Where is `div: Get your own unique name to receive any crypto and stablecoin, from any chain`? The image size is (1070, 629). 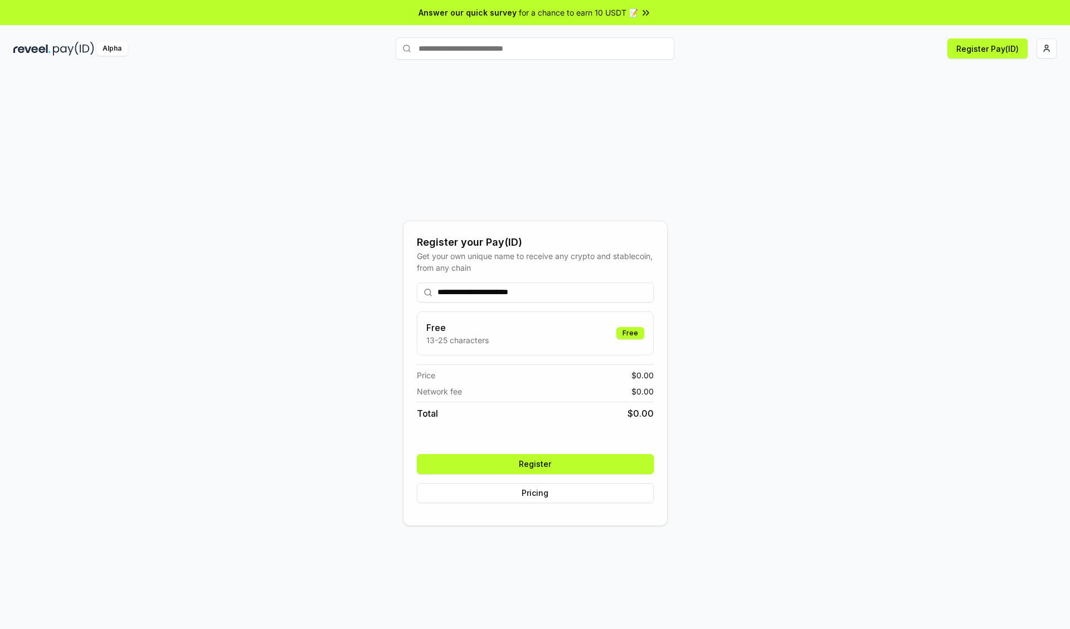 div: Get your own unique name to receive any crypto and stablecoin, from any chain is located at coordinates (535, 262).